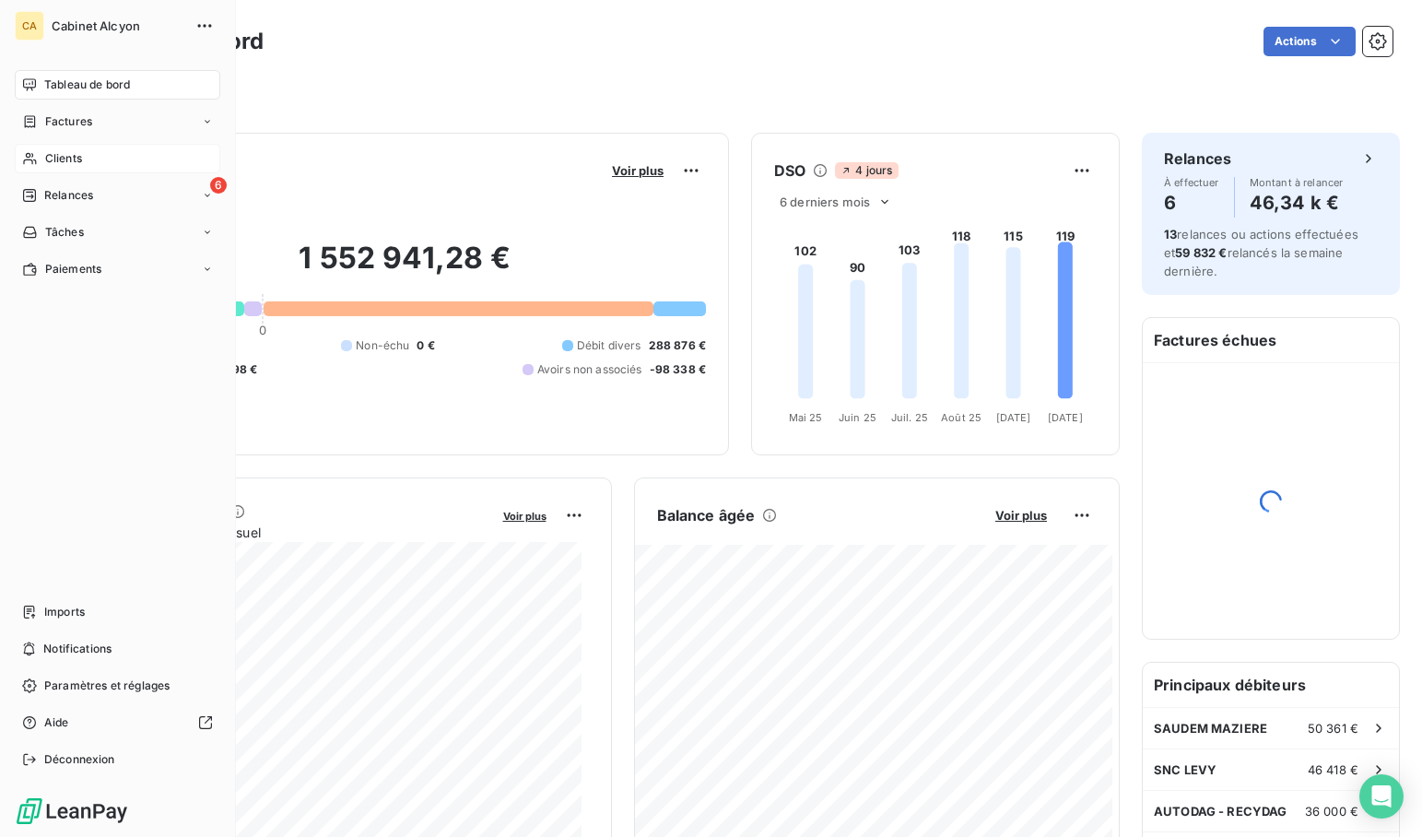 The height and width of the screenshot is (837, 1422). Describe the element at coordinates (1197, 159) in the screenshot. I see `h6: Relances` at that location.